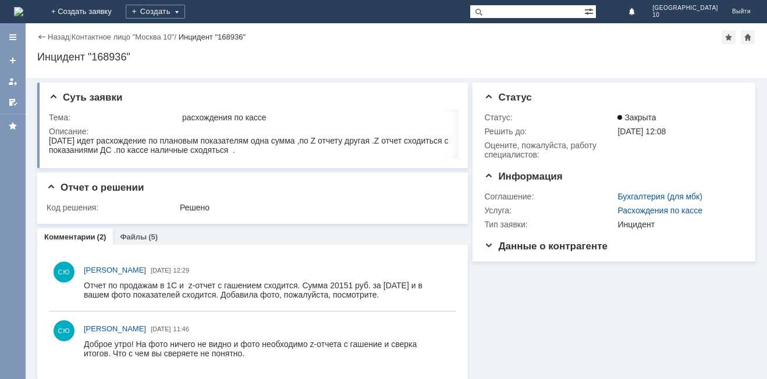 The width and height of the screenshot is (767, 379). What do you see at coordinates (549, 211) in the screenshot?
I see `div: Услуга:` at bounding box center [549, 211].